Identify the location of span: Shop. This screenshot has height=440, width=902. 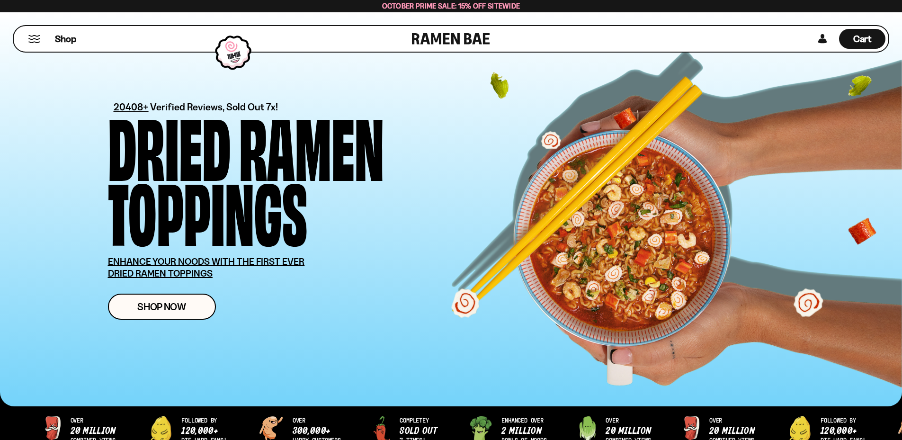
(65, 39).